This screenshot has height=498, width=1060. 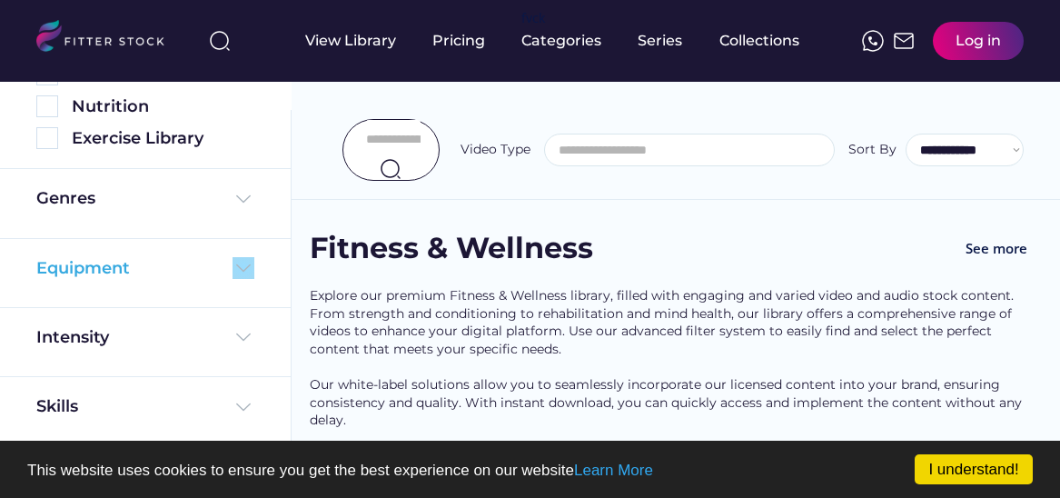 What do you see at coordinates (760, 41) in the screenshot?
I see `div: Collections` at bounding box center [760, 41].